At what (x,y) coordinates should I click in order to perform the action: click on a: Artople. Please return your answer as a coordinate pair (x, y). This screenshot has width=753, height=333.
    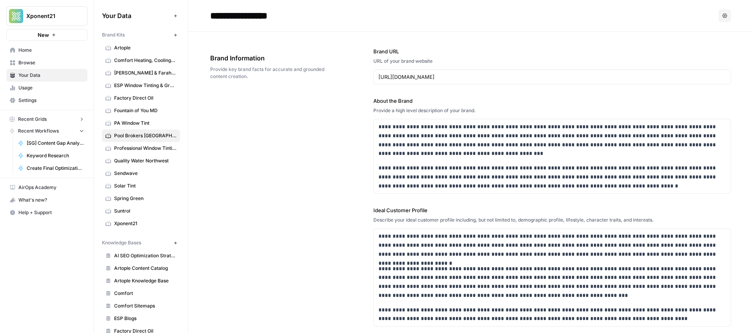
    Looking at the image, I should click on (141, 48).